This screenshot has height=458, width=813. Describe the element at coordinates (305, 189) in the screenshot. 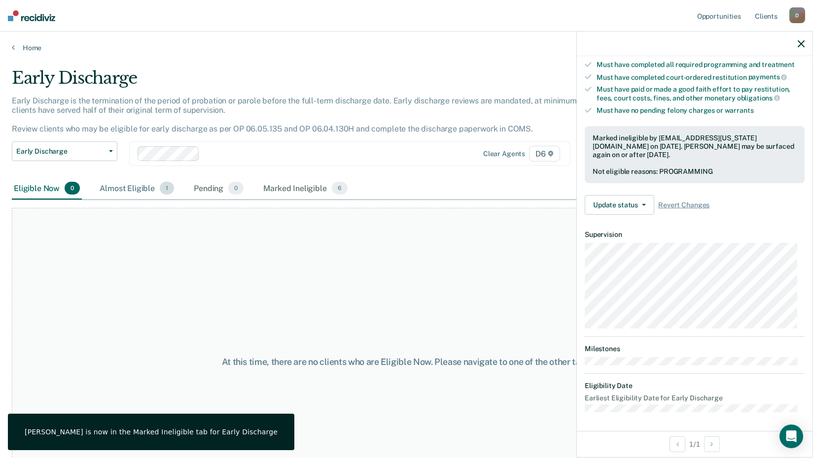

I see `div: Marked Ineligible` at that location.